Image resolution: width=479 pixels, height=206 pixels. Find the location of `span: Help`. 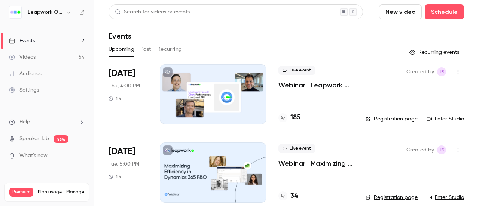

span: Help is located at coordinates (25, 122).